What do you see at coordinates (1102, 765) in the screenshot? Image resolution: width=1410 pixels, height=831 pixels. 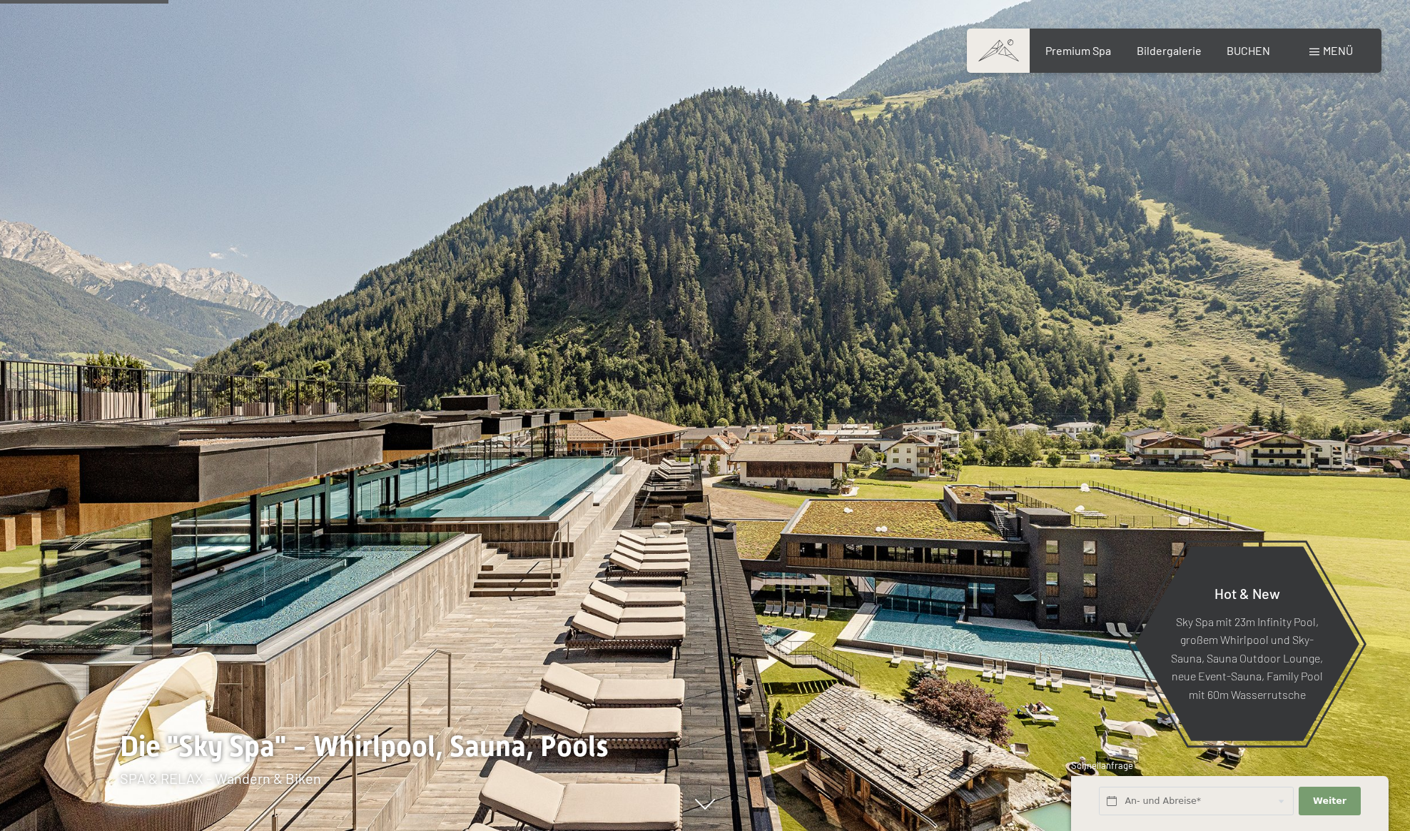 I see `span: Schnellanfrage` at bounding box center [1102, 765].